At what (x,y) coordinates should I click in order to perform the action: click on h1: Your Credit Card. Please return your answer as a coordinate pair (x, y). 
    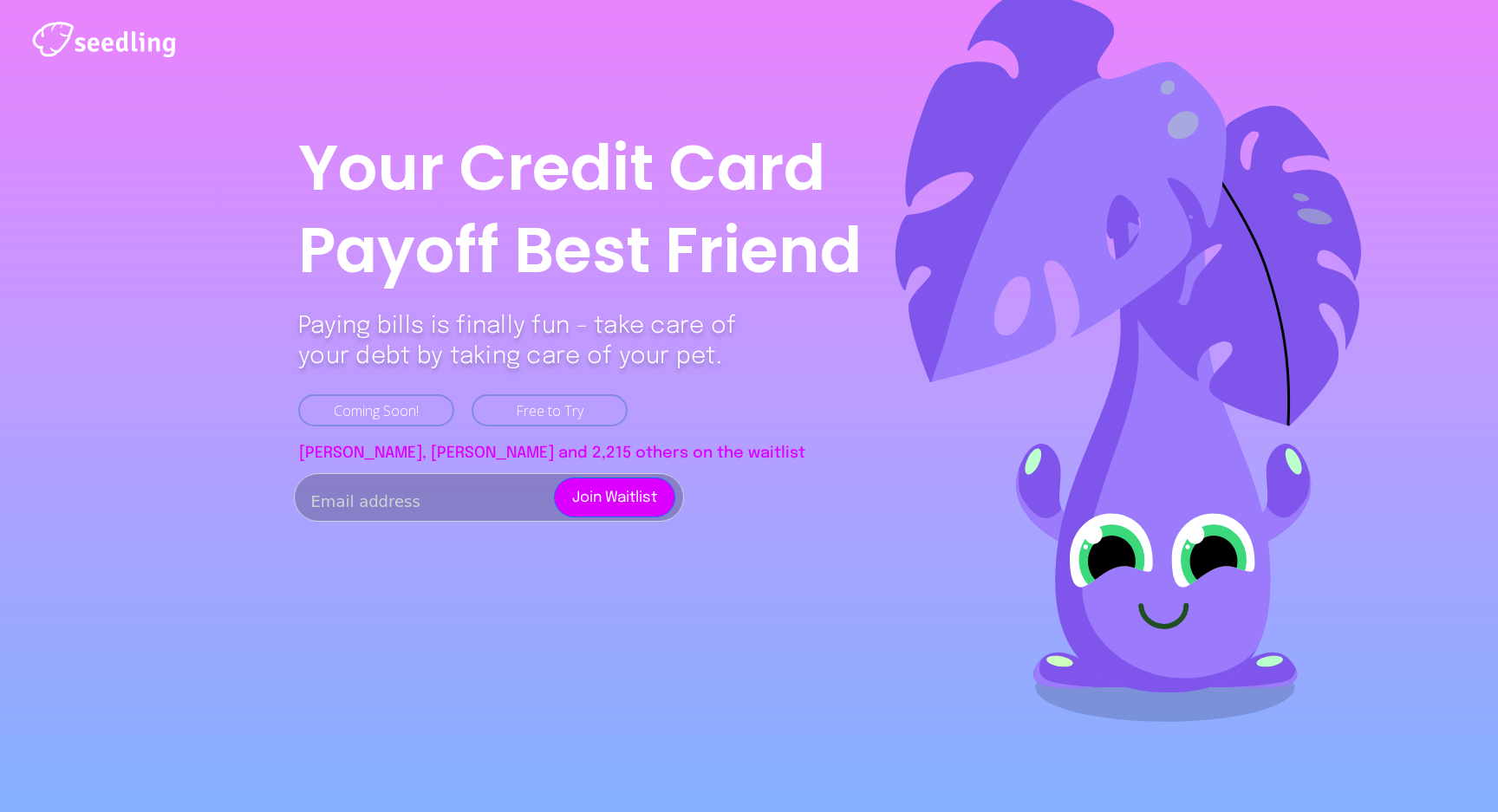
    Looking at the image, I should click on (562, 169).